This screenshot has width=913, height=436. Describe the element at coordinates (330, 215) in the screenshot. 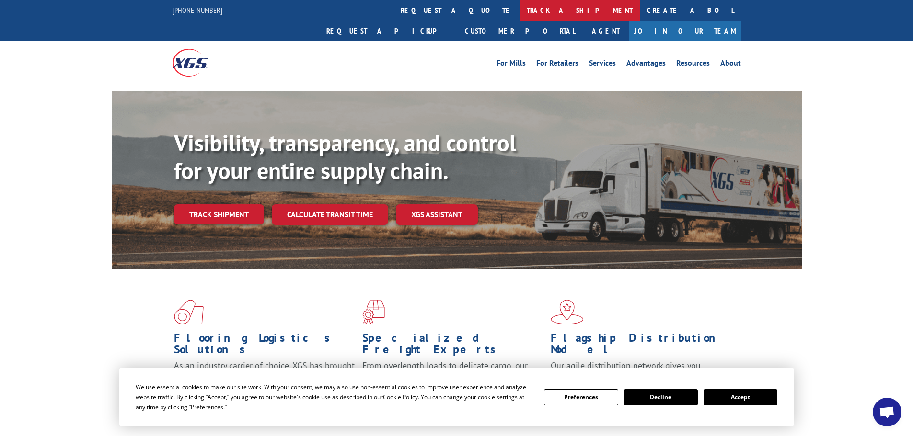

I see `a: Calculate transit time` at that location.